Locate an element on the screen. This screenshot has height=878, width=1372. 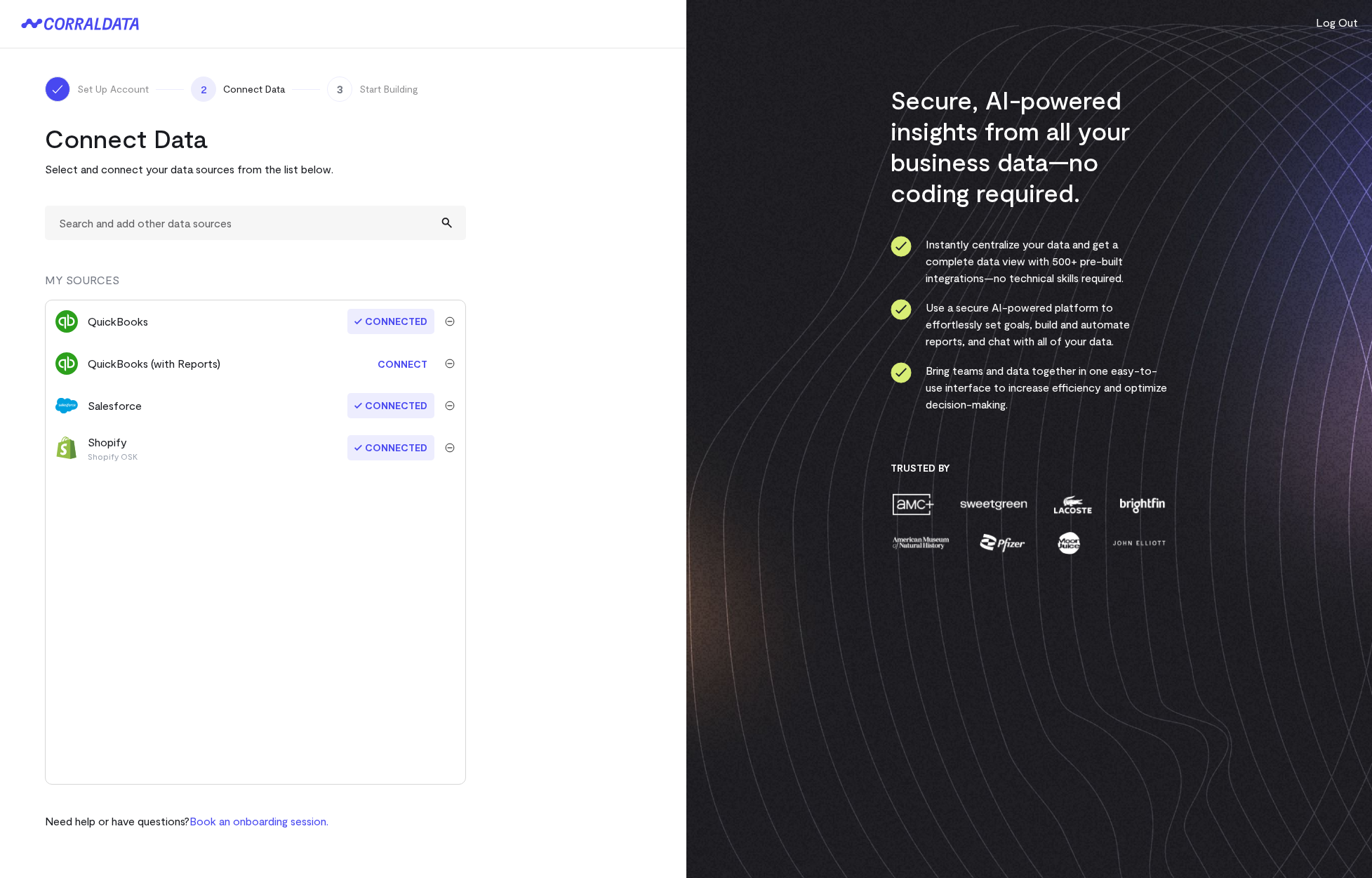
li: Bring teams and data together in one easy-to-use interface to increase efficiency and optimize de... is located at coordinates (1029, 387).